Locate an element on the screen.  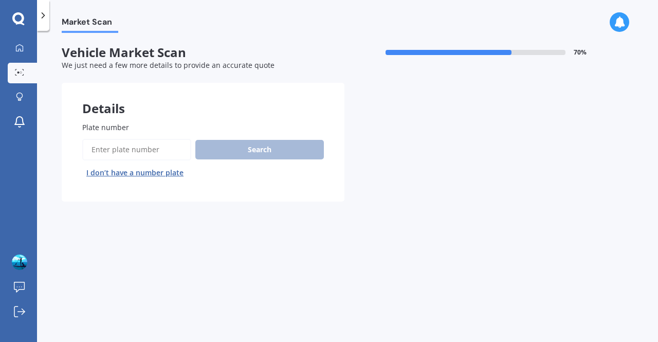
span: Plate number is located at coordinates (105, 127).